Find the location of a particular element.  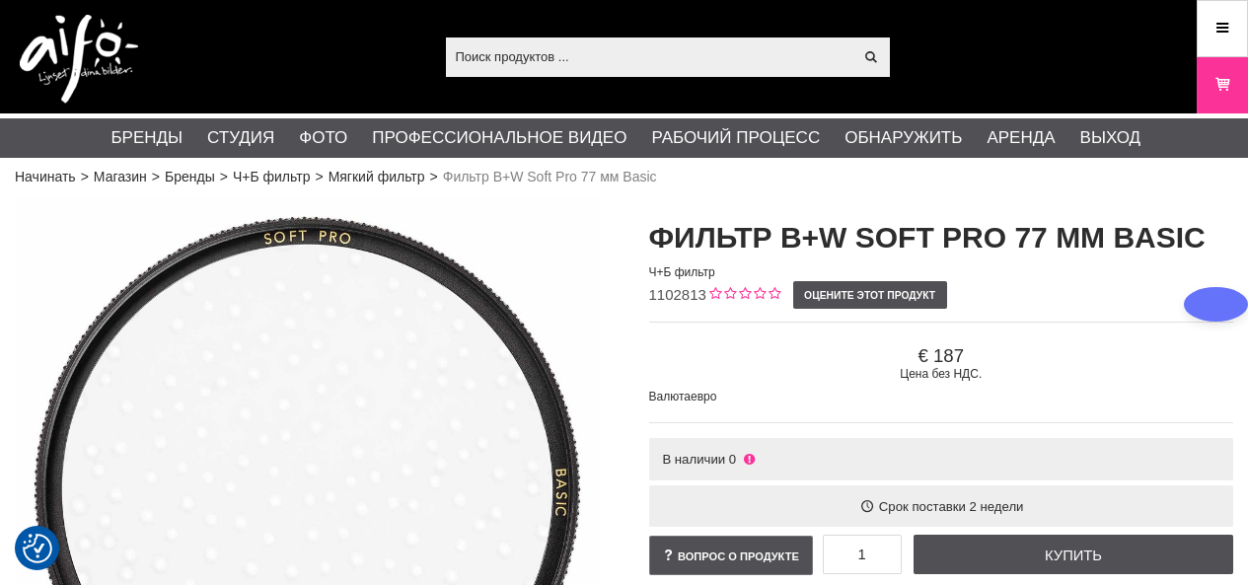

input: Поиск продуктов ... is located at coordinates (649, 56).